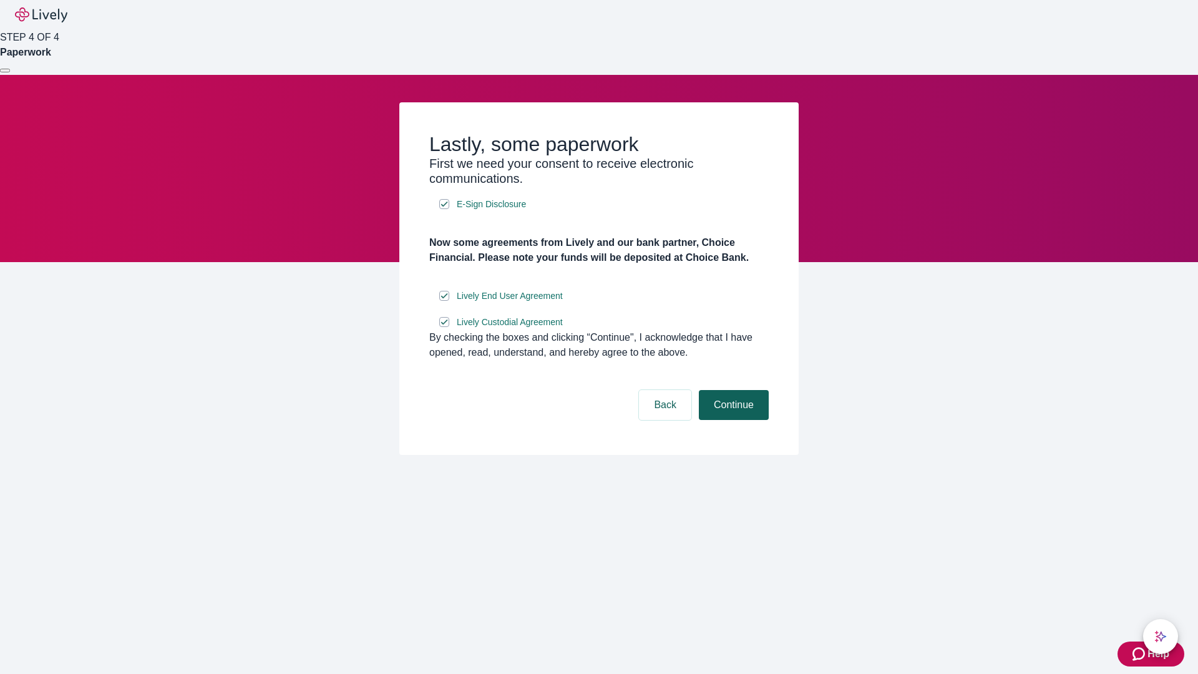 The image size is (1198, 674). I want to click on h4: Now some agreements from Lively and our bank partner, Choice Financial. Please note your funds wi..., so click(599, 250).